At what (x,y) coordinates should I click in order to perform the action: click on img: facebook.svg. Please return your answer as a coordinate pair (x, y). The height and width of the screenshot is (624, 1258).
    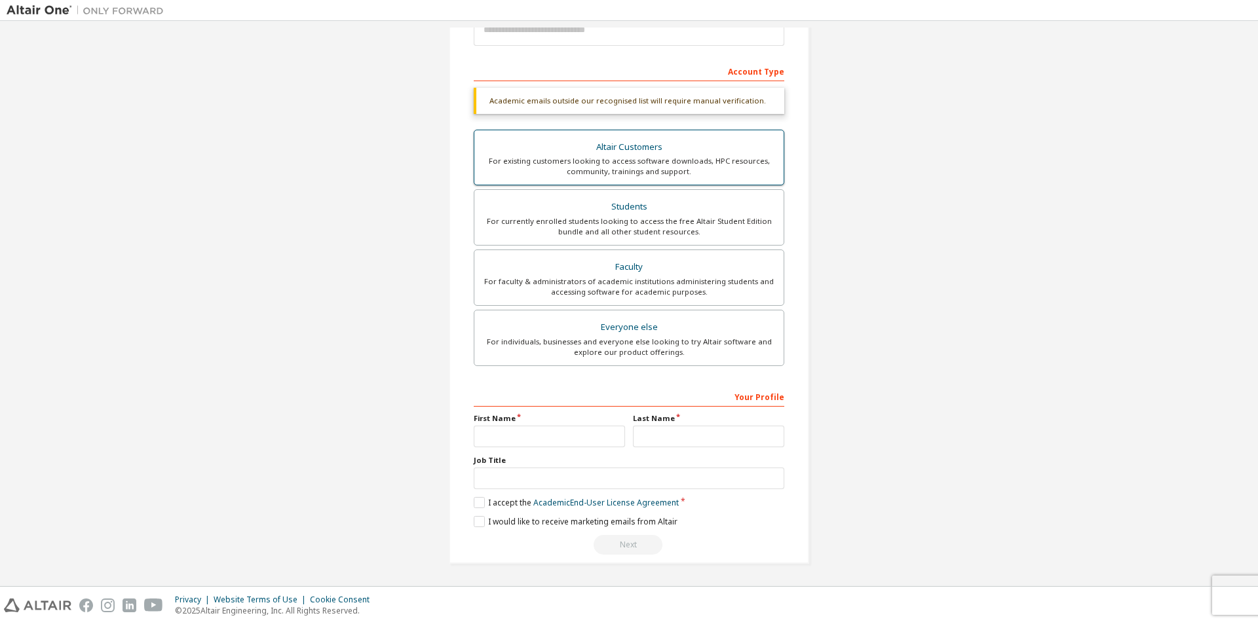
    Looking at the image, I should click on (86, 605).